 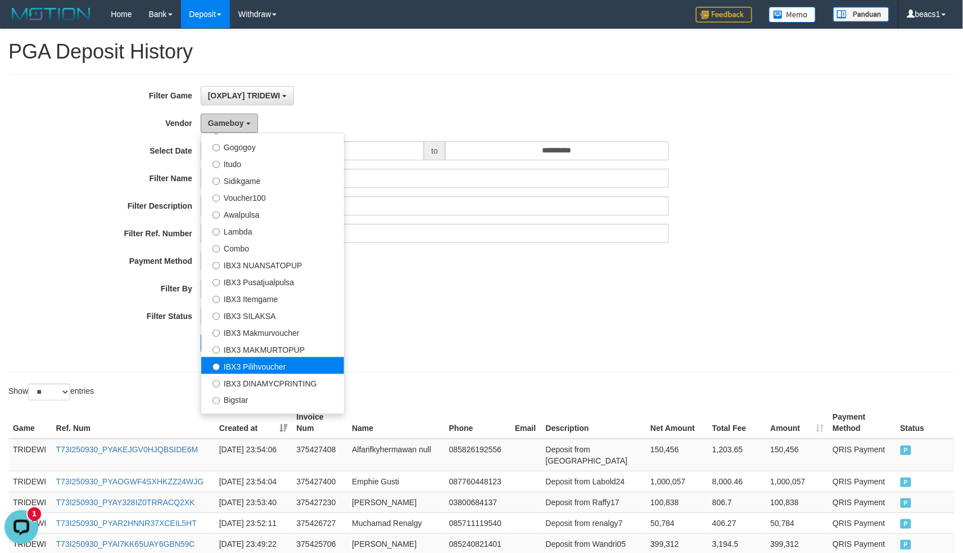 What do you see at coordinates (320, 501) in the screenshot?
I see `td: 375427230` at bounding box center [320, 501].